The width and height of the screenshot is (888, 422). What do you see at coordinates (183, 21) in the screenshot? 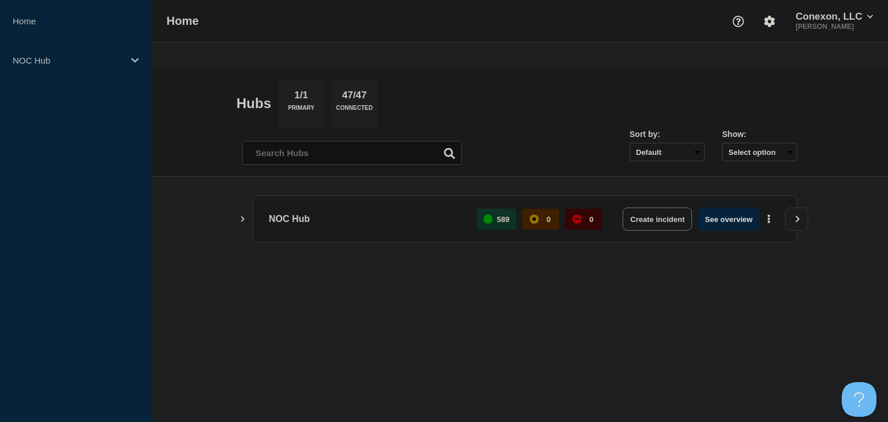
I see `h1: Home` at bounding box center [183, 21].